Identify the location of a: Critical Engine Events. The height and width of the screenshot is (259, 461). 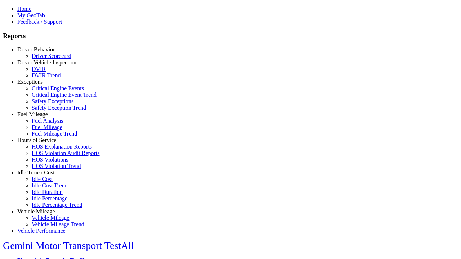
(58, 88).